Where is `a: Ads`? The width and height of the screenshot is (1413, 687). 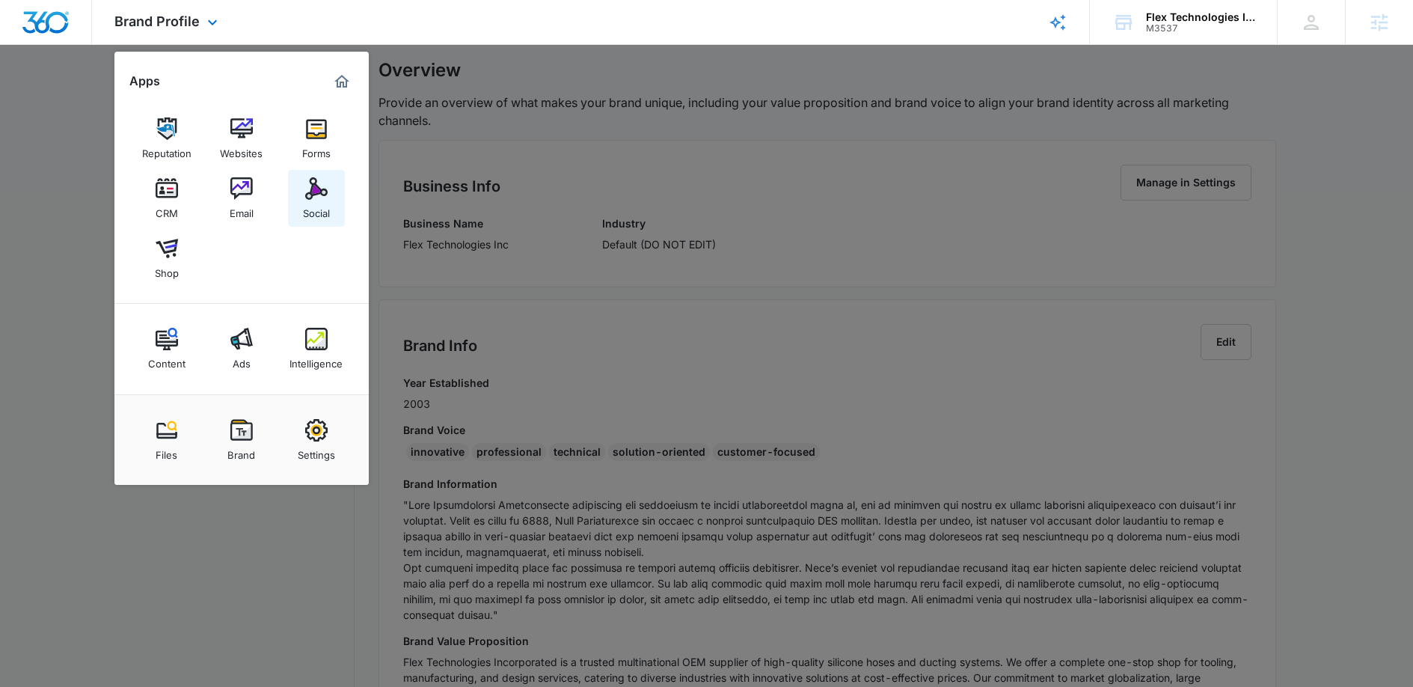 a: Ads is located at coordinates (242, 349).